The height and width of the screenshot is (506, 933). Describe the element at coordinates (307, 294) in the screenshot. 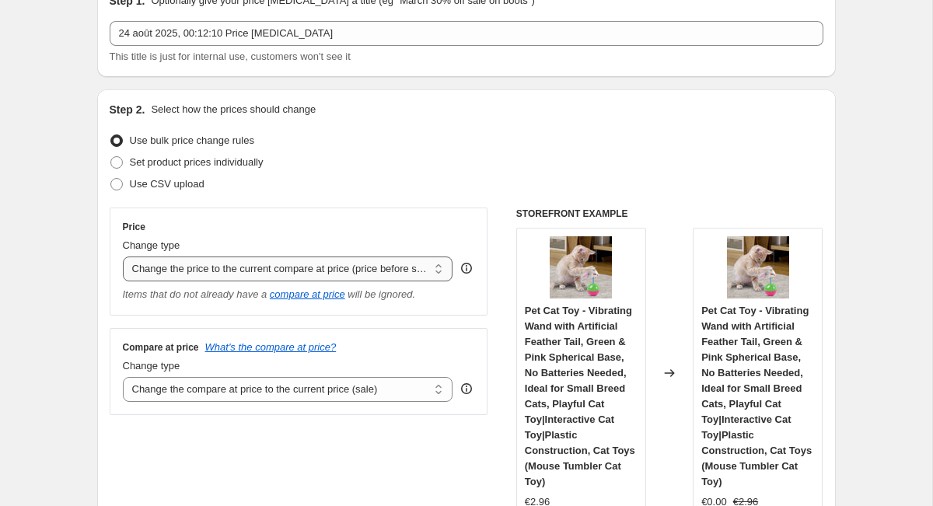

I see `i: compare at price` at that location.